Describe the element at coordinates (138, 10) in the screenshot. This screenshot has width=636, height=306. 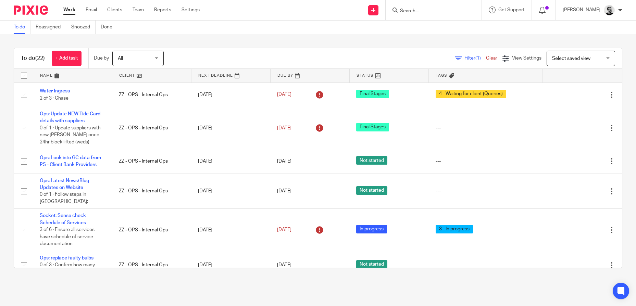
I see `a: Team` at that location.